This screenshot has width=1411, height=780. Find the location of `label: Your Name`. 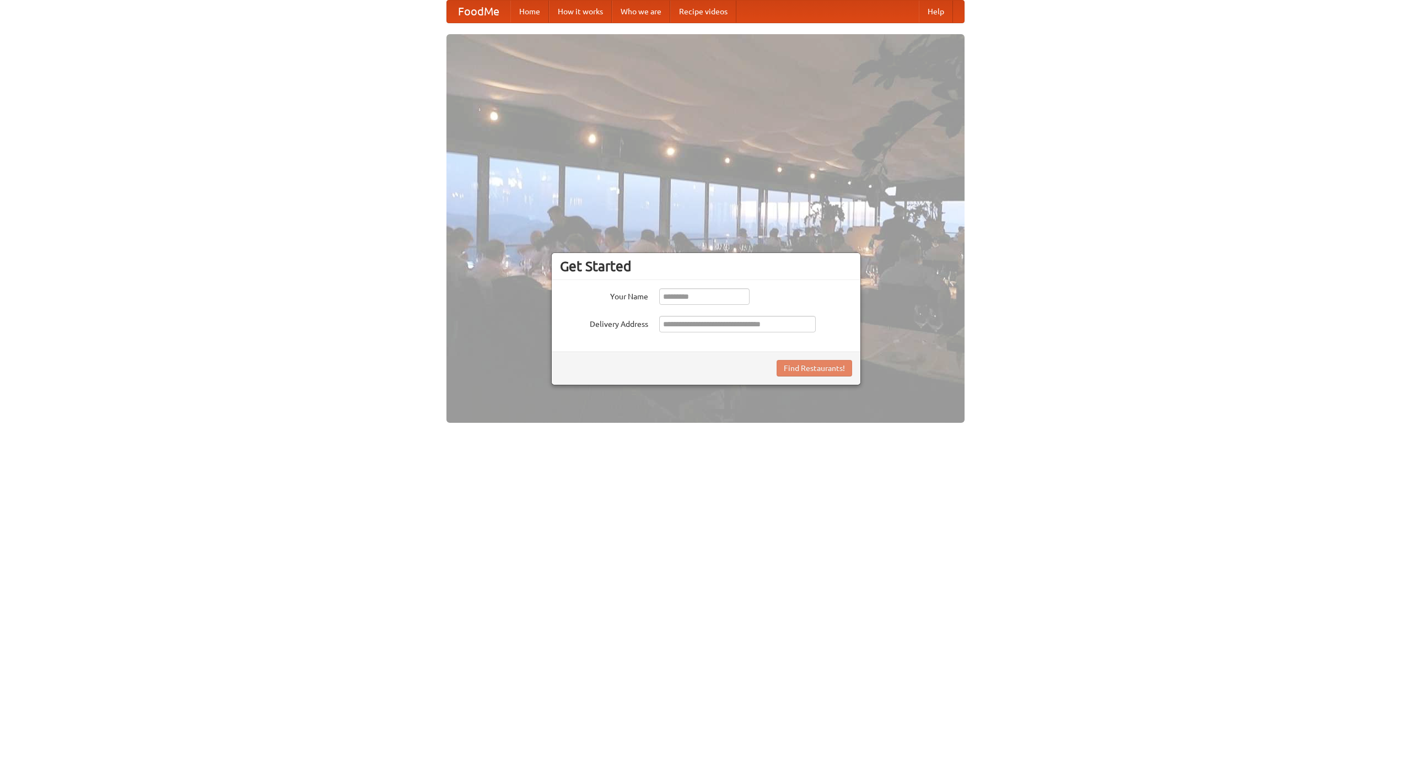

label: Your Name is located at coordinates (604, 295).